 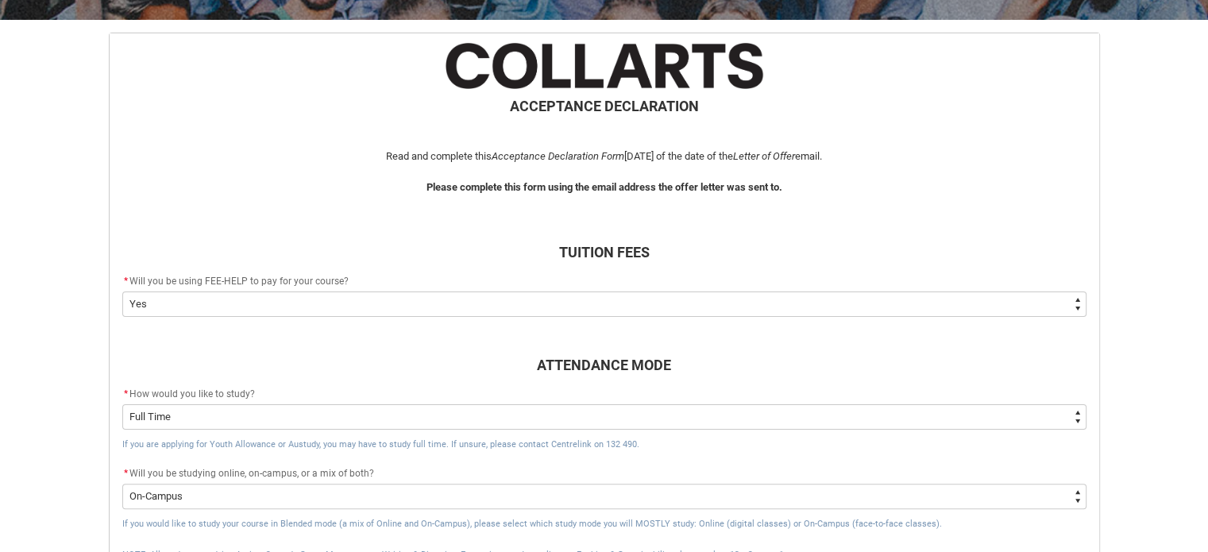 What do you see at coordinates (380, 444) in the screenshot?
I see `span: If you are applying for Youth Allowance or Austudy, you may have to study full time. If unsure, p...` at bounding box center [380, 444].